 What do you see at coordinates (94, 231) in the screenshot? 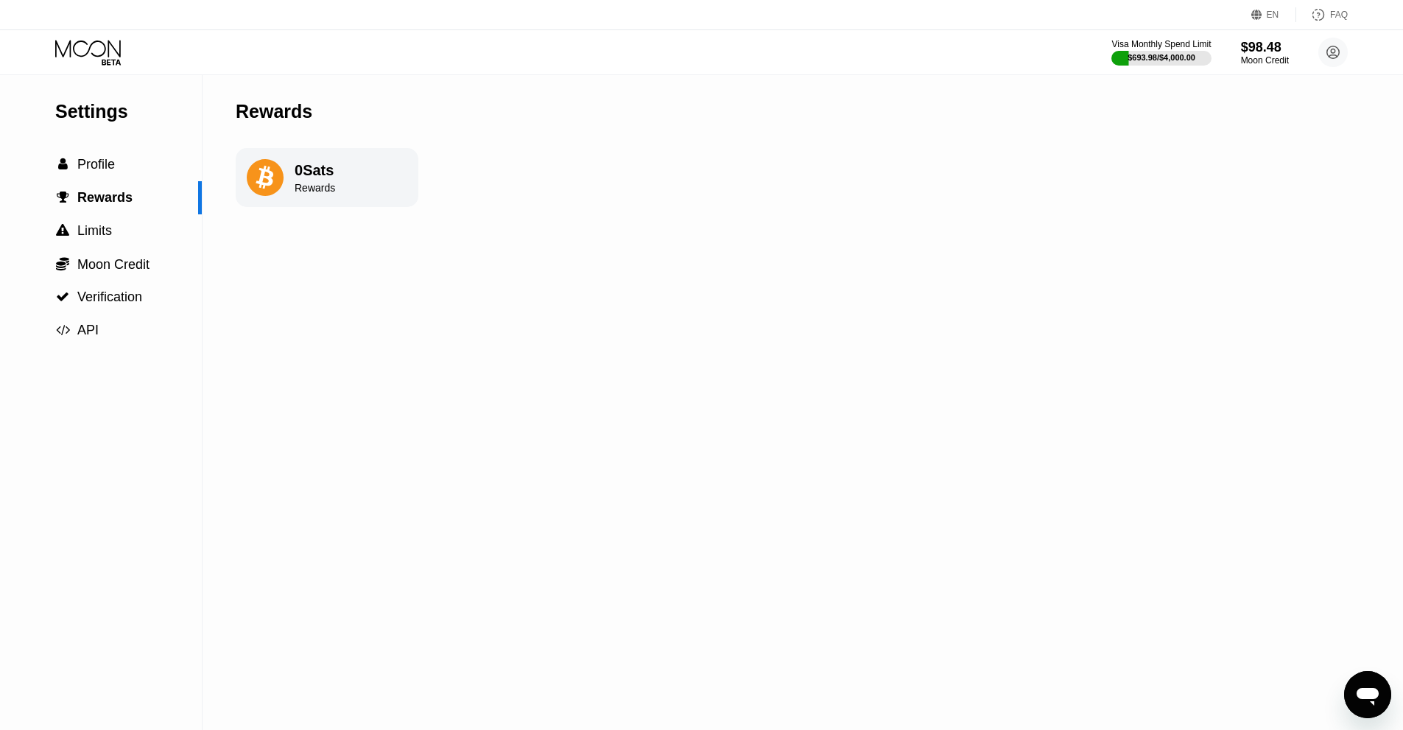
I see `span: Limits` at bounding box center [94, 231].